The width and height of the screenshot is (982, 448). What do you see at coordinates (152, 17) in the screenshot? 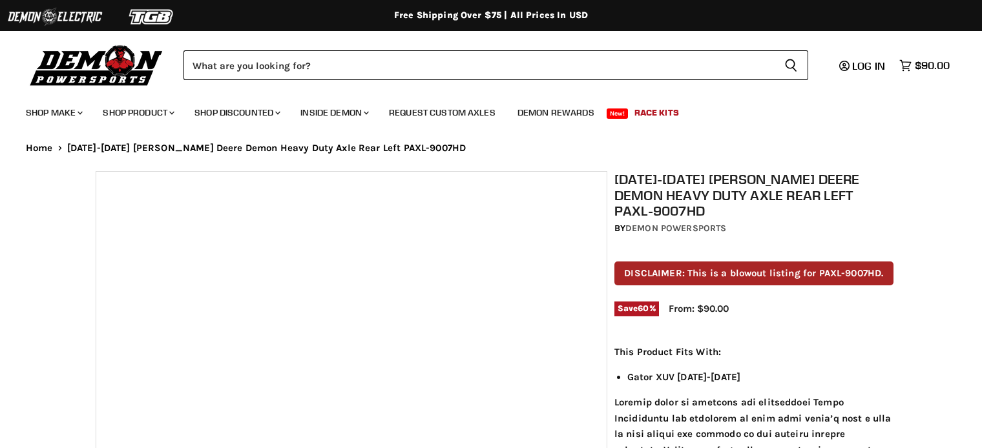
I see `img: TGB Logo 2` at bounding box center [152, 17].